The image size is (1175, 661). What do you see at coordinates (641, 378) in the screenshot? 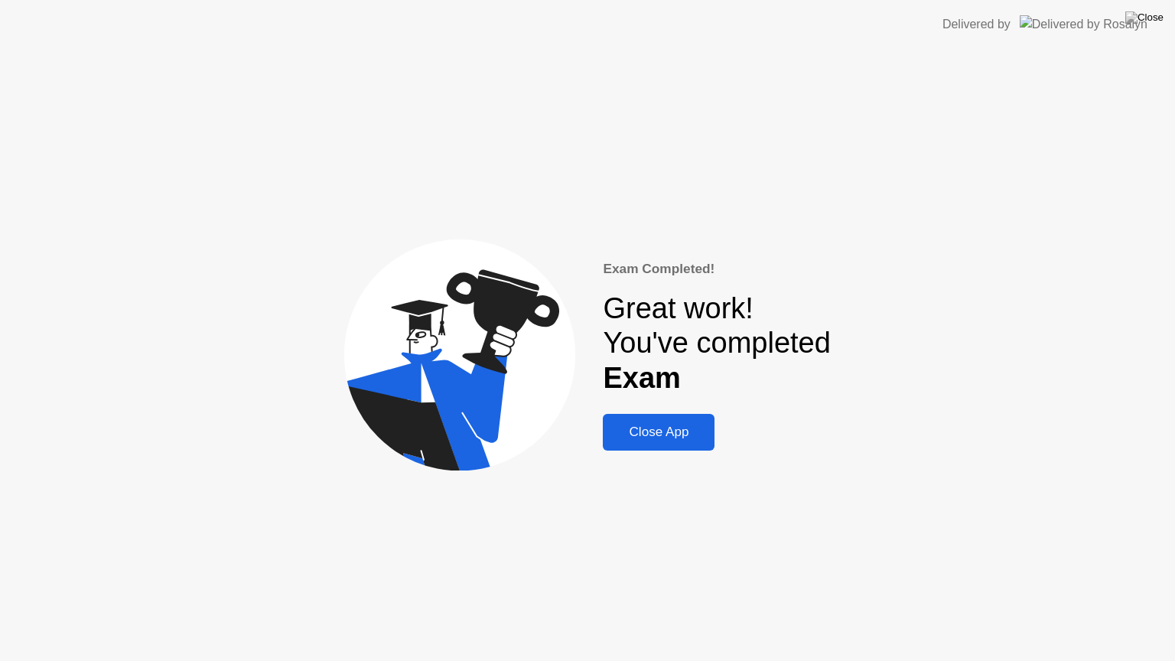
I see `b: Exam` at bounding box center [641, 378].